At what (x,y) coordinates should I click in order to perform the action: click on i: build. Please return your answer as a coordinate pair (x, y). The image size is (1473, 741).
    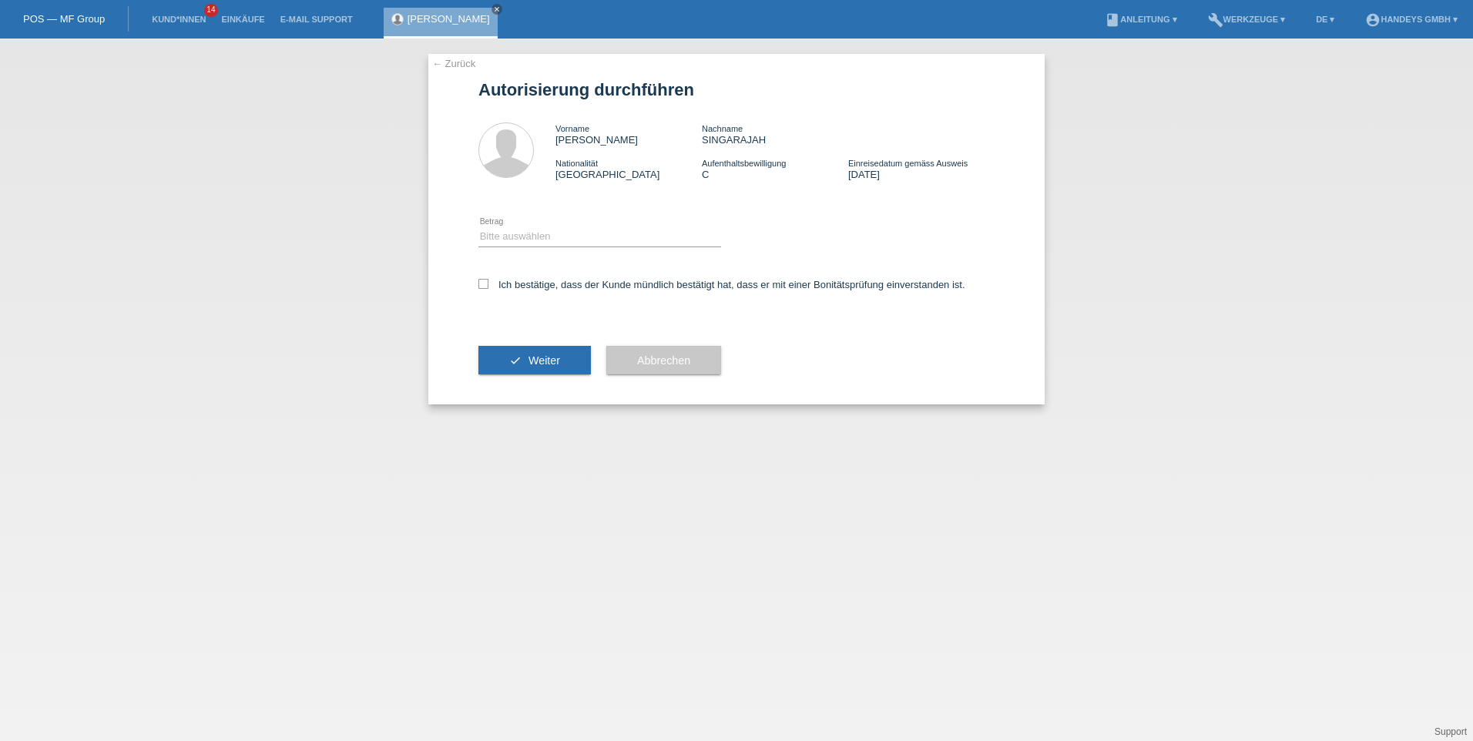
    Looking at the image, I should click on (1215, 20).